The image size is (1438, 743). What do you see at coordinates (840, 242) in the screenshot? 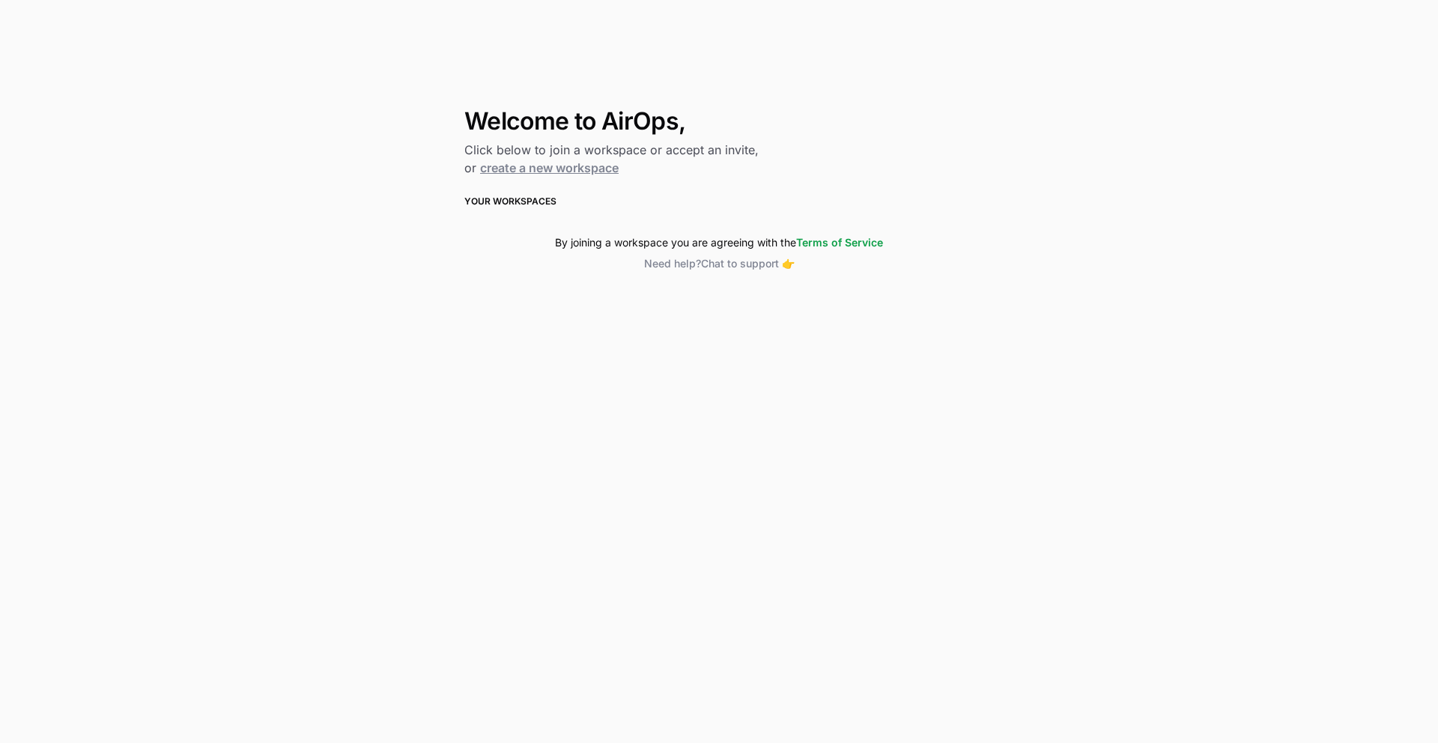
I see `a: Terms of Service` at bounding box center [840, 242].